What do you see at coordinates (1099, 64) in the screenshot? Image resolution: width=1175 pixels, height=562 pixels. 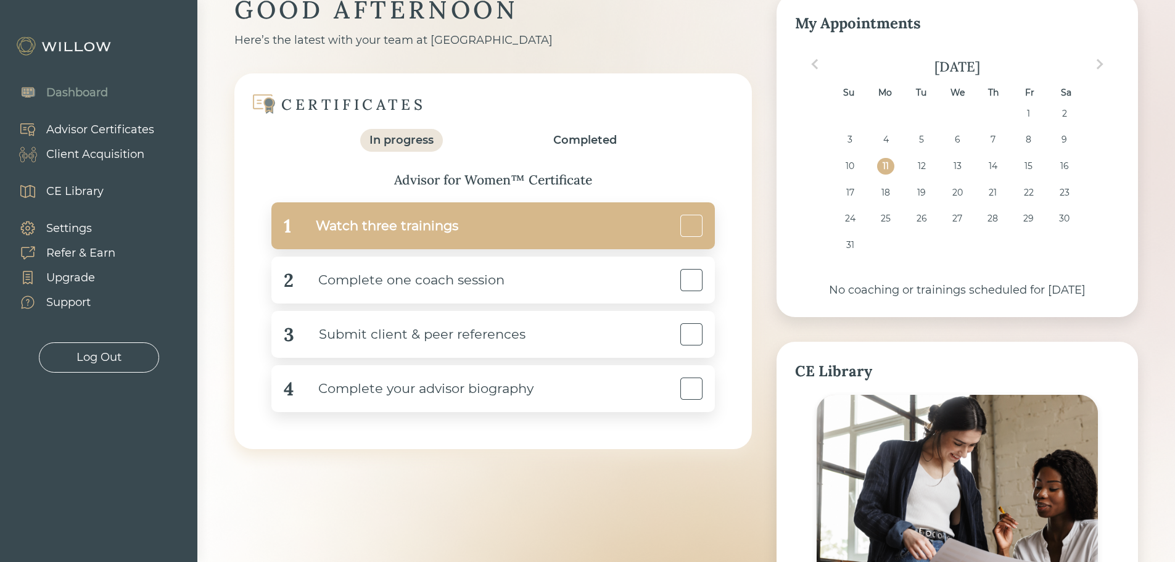 I see `button: Next Month` at bounding box center [1099, 64].